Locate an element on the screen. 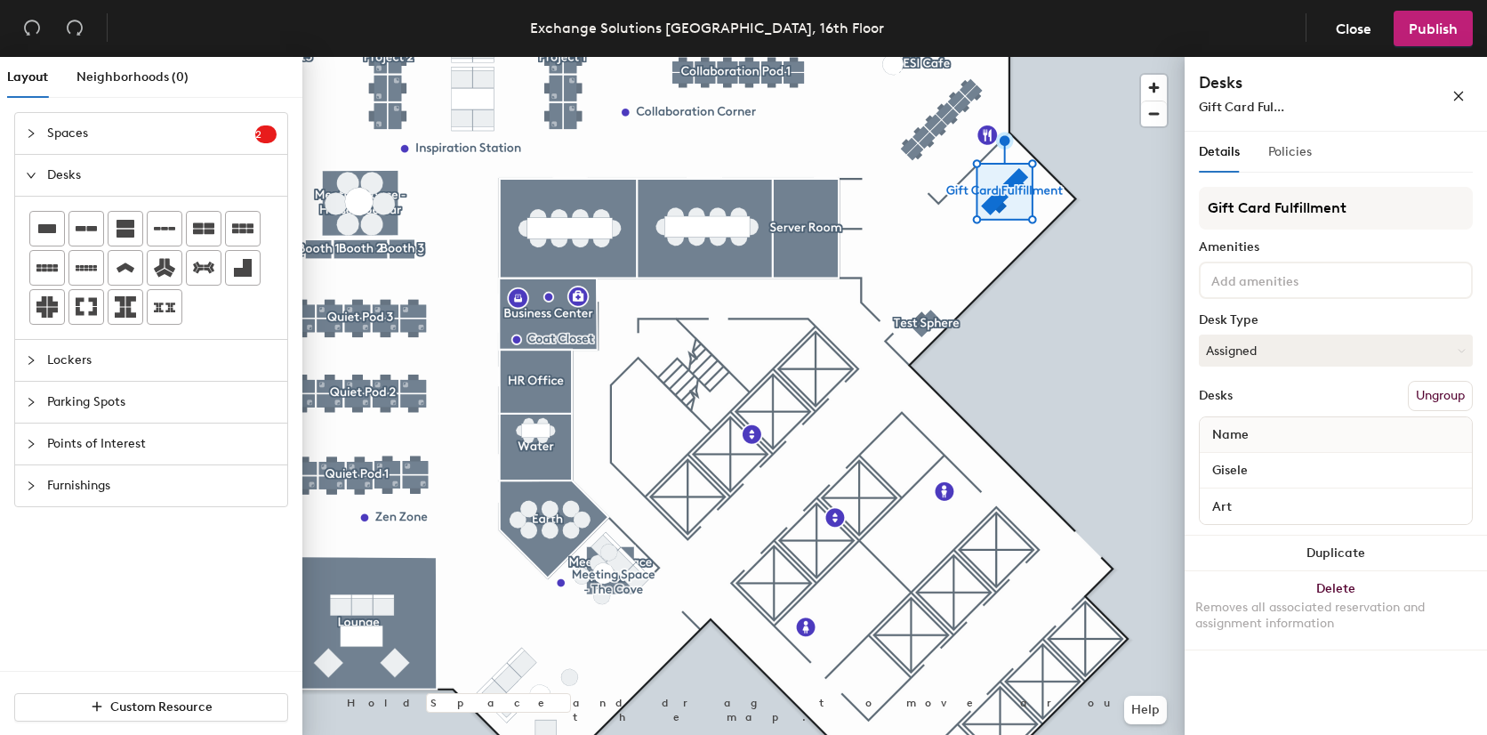 The image size is (1487, 735). button: DeleteRemoves all associated reservation and assignment information is located at coordinates (1336, 610).